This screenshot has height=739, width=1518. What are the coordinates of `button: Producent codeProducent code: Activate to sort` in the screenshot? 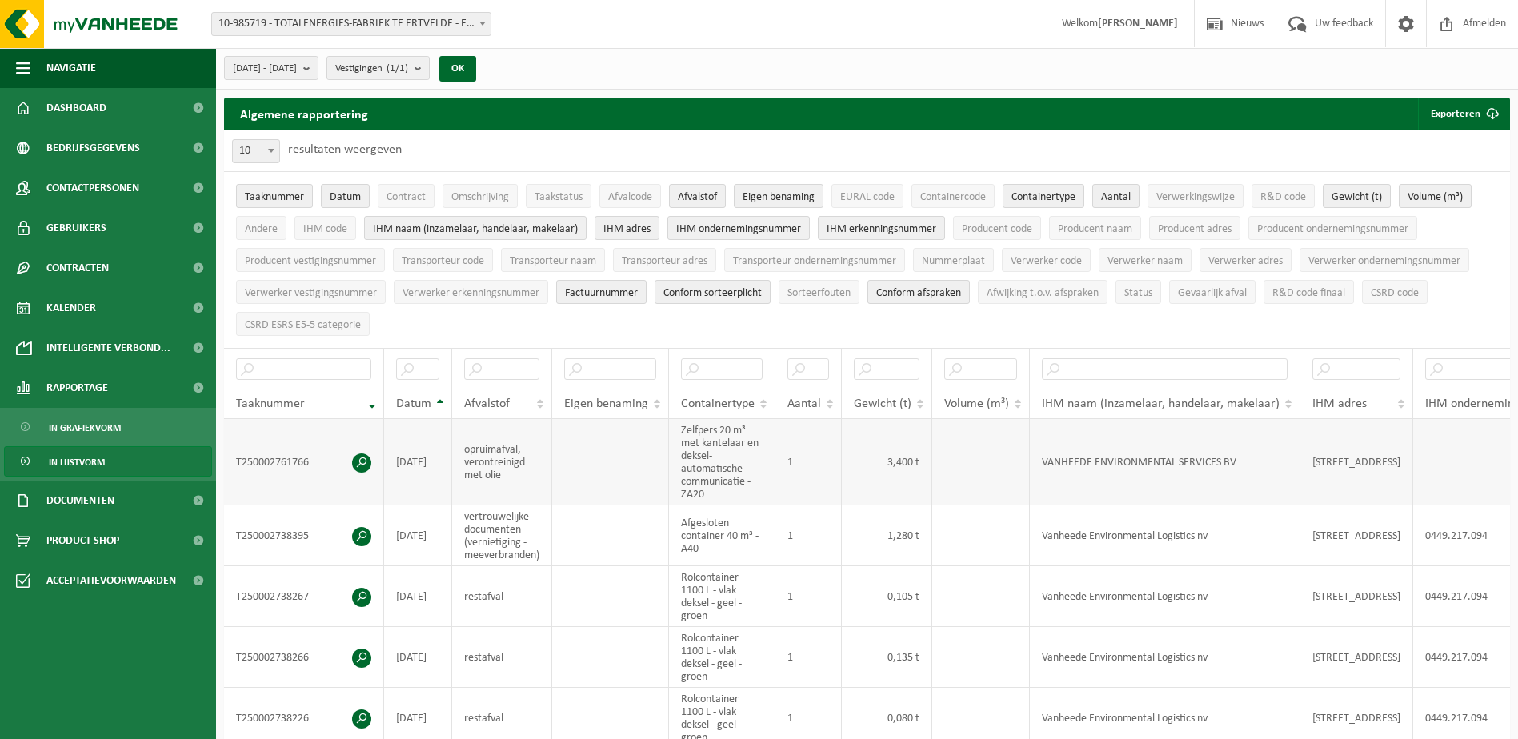 It's located at (997, 228).